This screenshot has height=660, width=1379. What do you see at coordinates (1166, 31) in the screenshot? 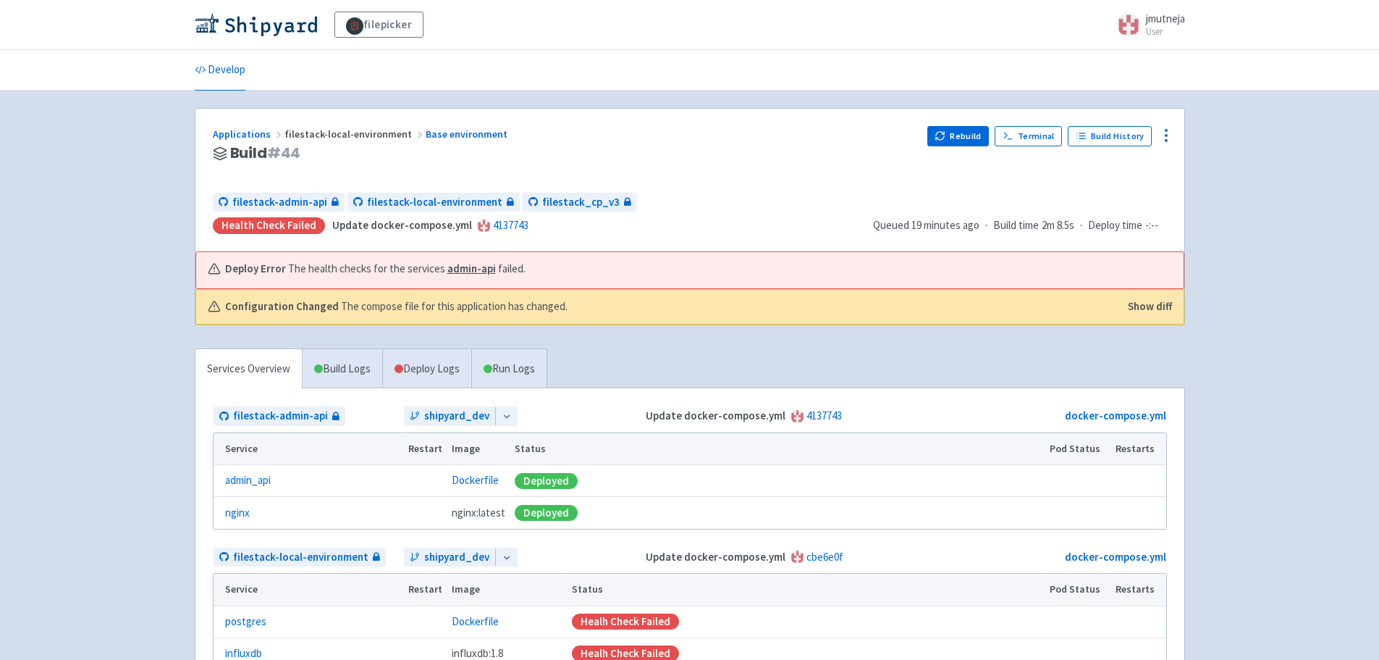
I see `small: User` at bounding box center [1166, 31].